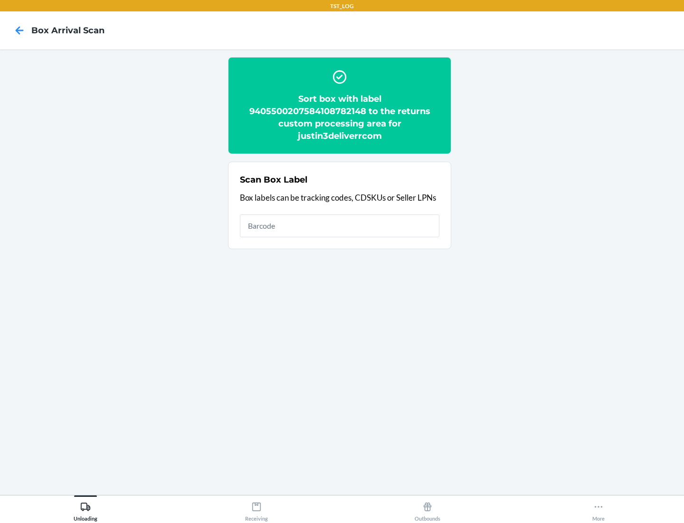 The image size is (684, 523). What do you see at coordinates (342, 6) in the screenshot?
I see `p: TST_LOG` at bounding box center [342, 6].